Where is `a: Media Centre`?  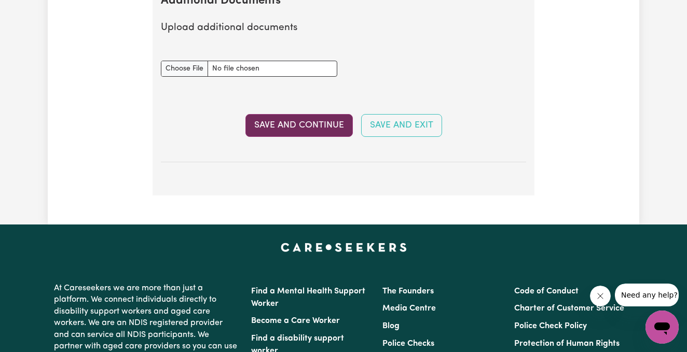
a: Media Centre is located at coordinates (409, 309).